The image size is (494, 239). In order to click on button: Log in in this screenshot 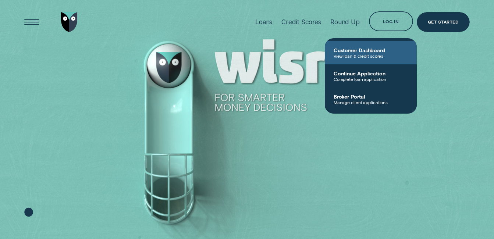, I will do `click(391, 21)`.